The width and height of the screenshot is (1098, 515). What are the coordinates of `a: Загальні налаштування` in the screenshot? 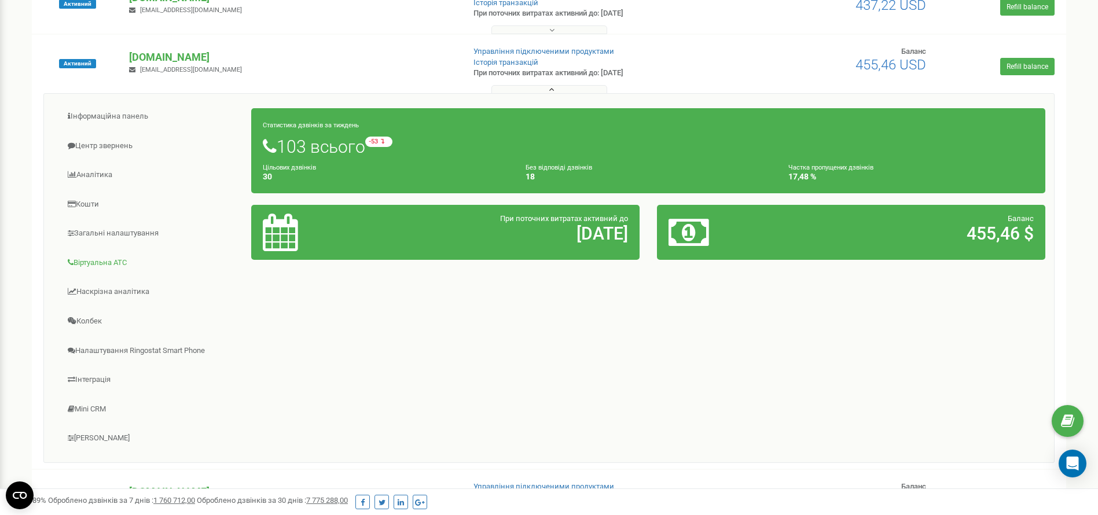 It's located at (152, 233).